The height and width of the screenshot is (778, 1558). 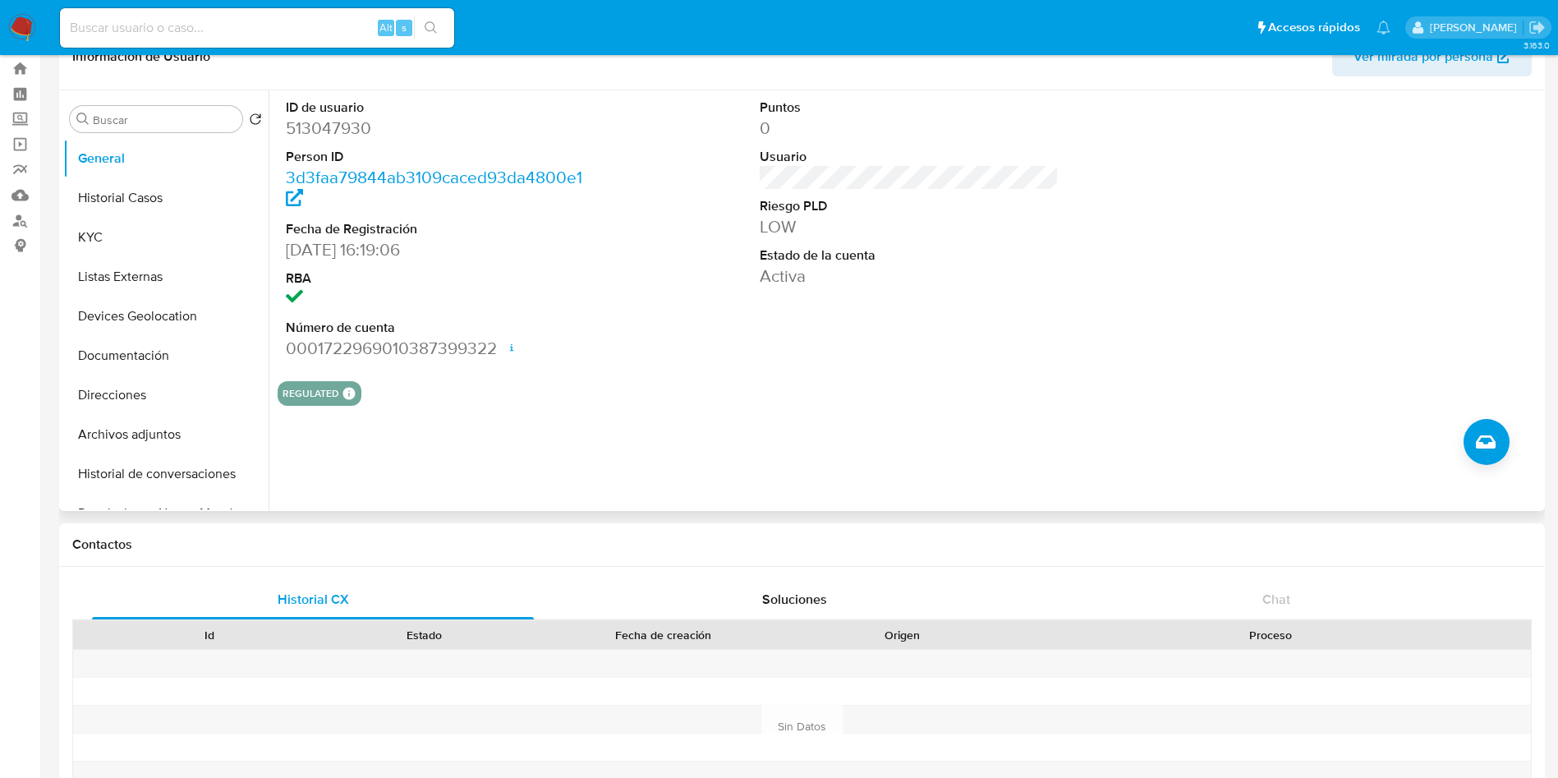 I want to click on dd: 0, so click(x=909, y=128).